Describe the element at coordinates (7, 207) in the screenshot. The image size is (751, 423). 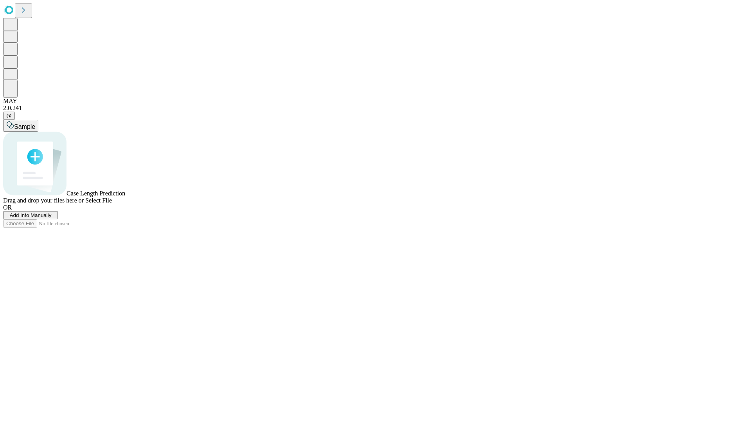
I see `span: OR` at that location.